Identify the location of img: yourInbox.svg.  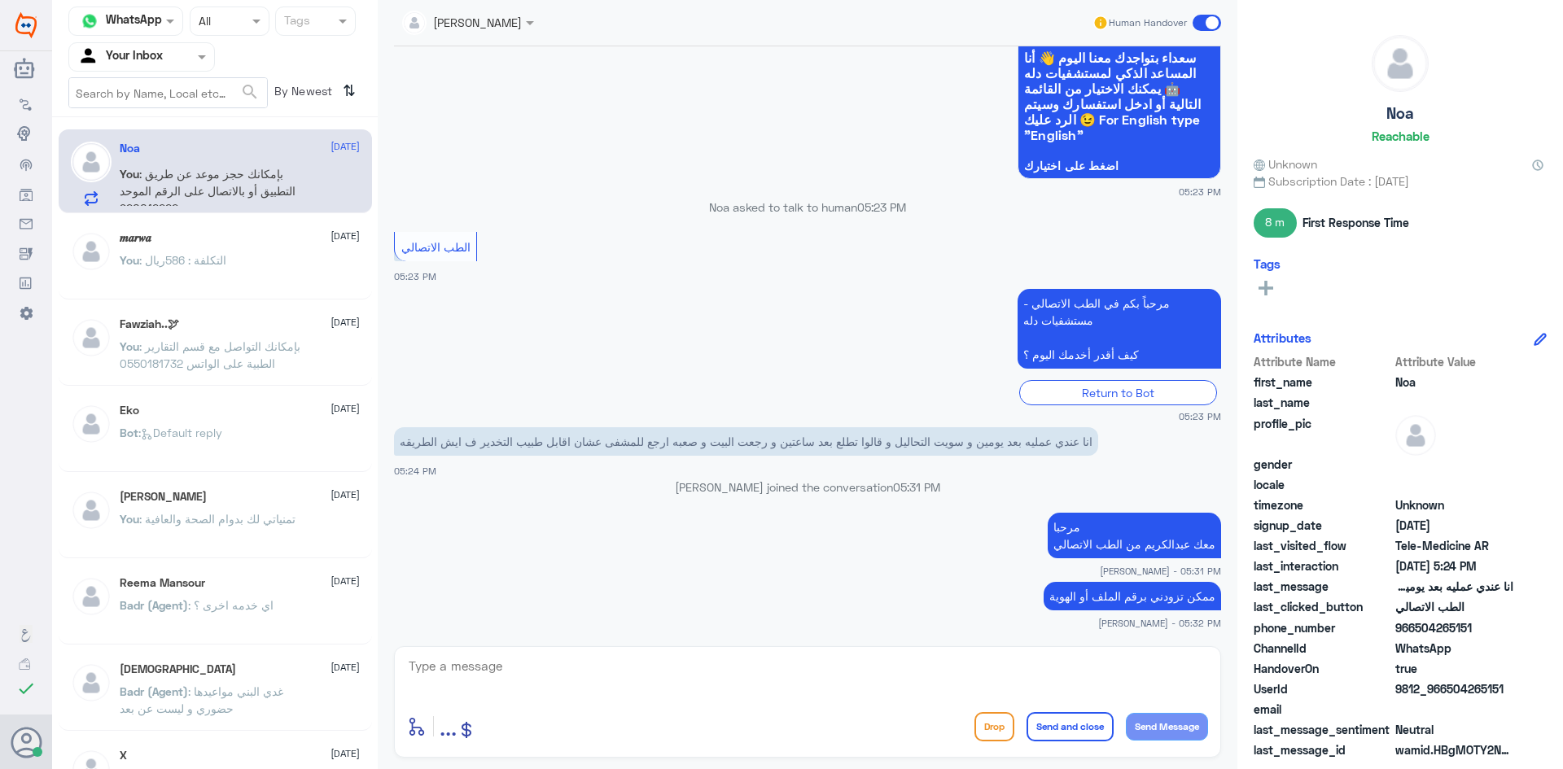
(90, 57).